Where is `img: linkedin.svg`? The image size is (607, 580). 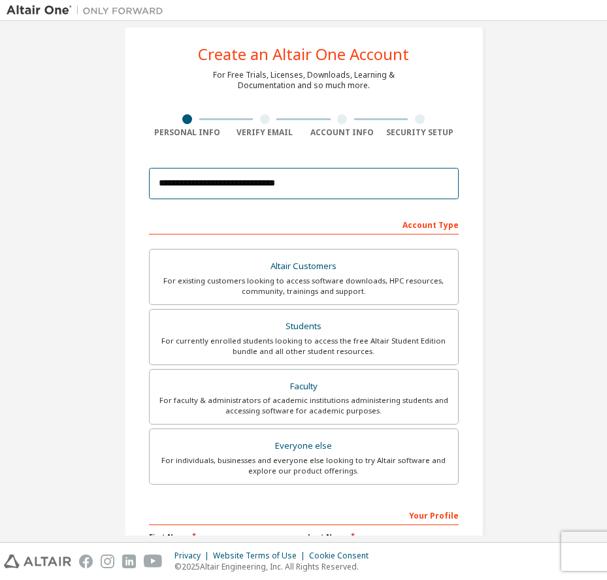
img: linkedin.svg is located at coordinates (129, 561).